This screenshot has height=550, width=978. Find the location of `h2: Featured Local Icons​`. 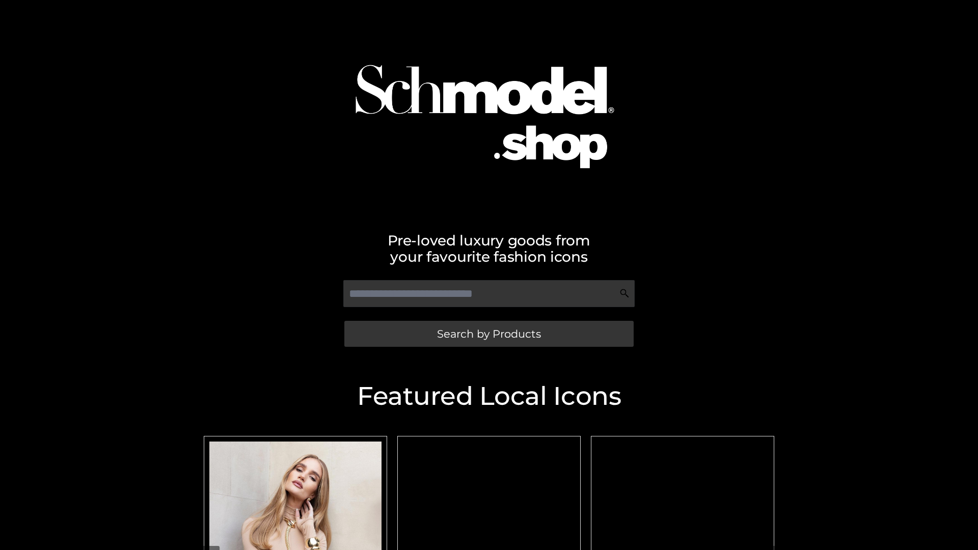

h2: Featured Local Icons​ is located at coordinates (489, 396).